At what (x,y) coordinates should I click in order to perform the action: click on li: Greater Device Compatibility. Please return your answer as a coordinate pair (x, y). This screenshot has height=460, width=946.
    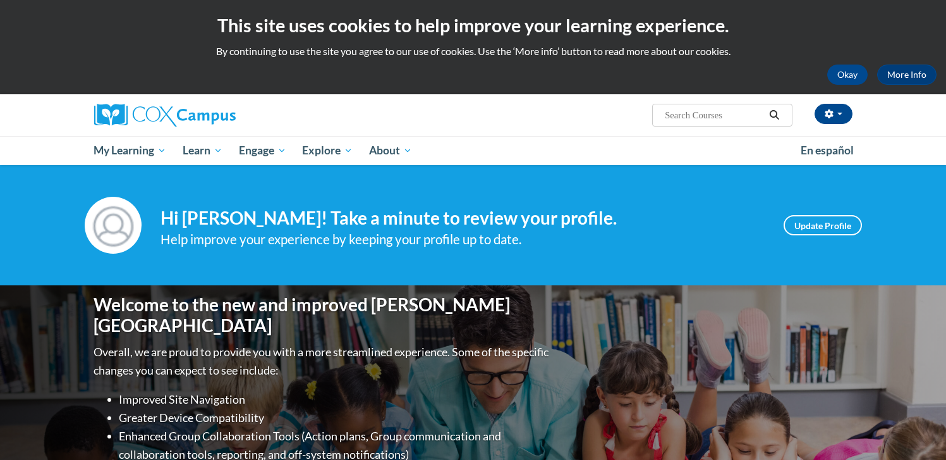
    Looking at the image, I should click on (336, 417).